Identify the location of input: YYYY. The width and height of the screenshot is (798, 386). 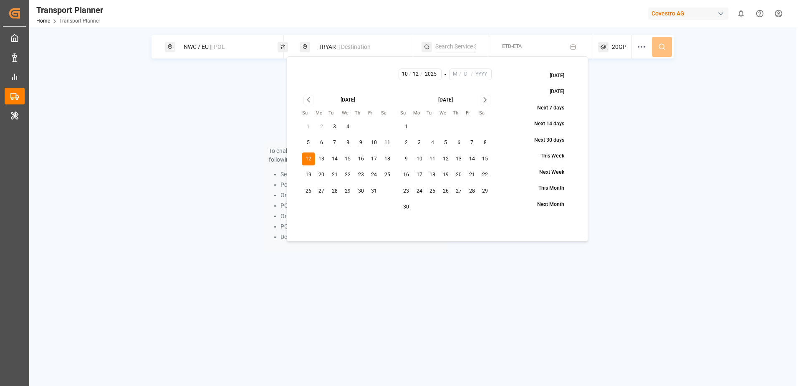
(431, 74).